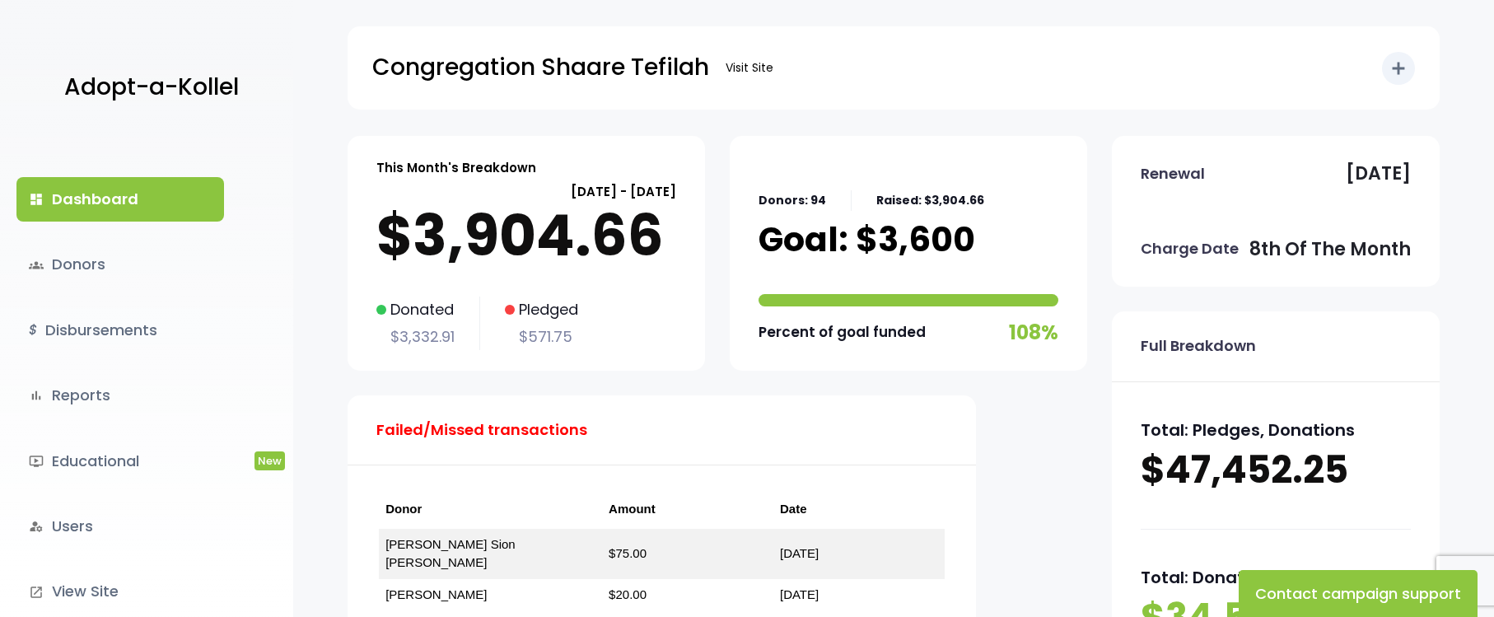 This screenshot has width=1494, height=617. I want to click on i: ondemand_video, so click(36, 461).